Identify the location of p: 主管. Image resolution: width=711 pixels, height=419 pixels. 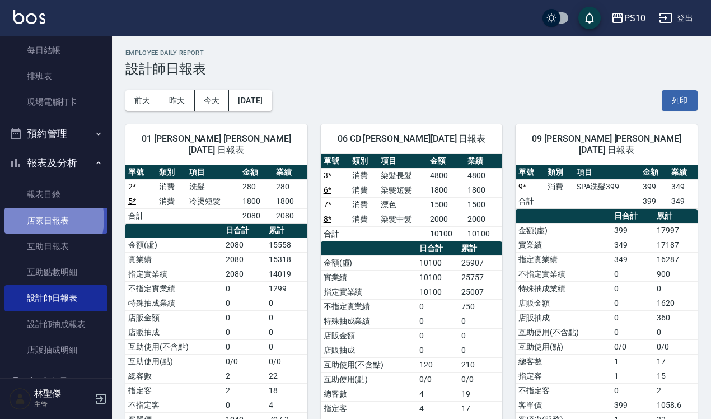
(63, 404).